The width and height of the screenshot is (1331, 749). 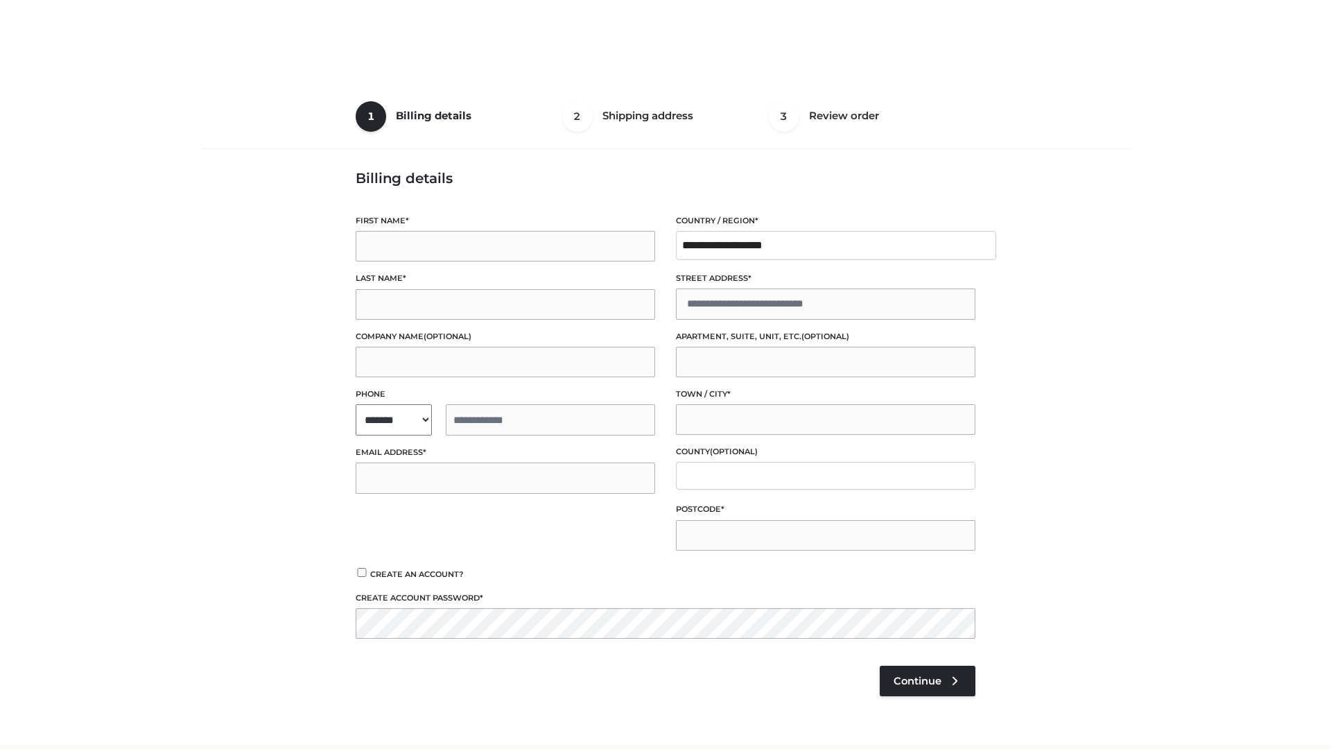 What do you see at coordinates (917, 681) in the screenshot?
I see `span: Continue` at bounding box center [917, 681].